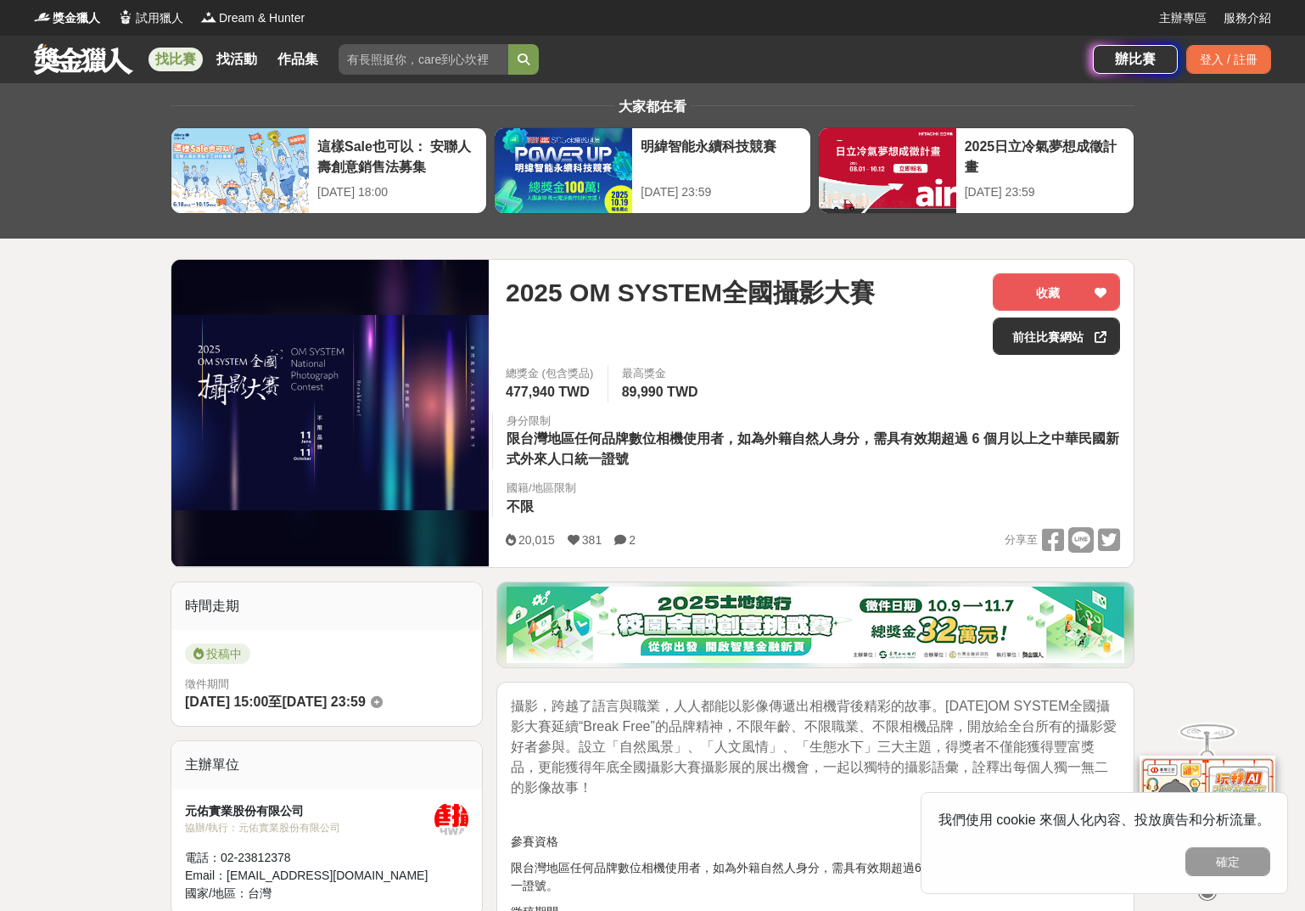  What do you see at coordinates (160, 18) in the screenshot?
I see `span: 試用獵人` at bounding box center [160, 18].